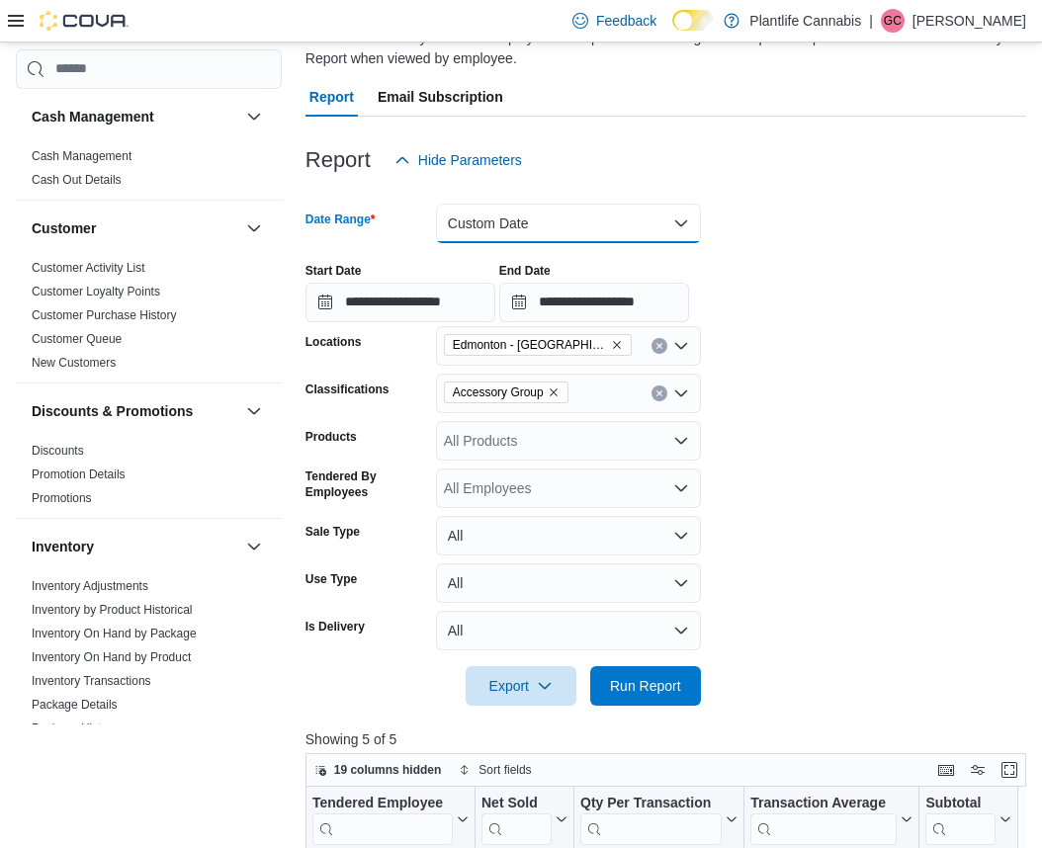 This screenshot has width=1042, height=848. Describe the element at coordinates (81, 156) in the screenshot. I see `a: Cash Management` at that location.